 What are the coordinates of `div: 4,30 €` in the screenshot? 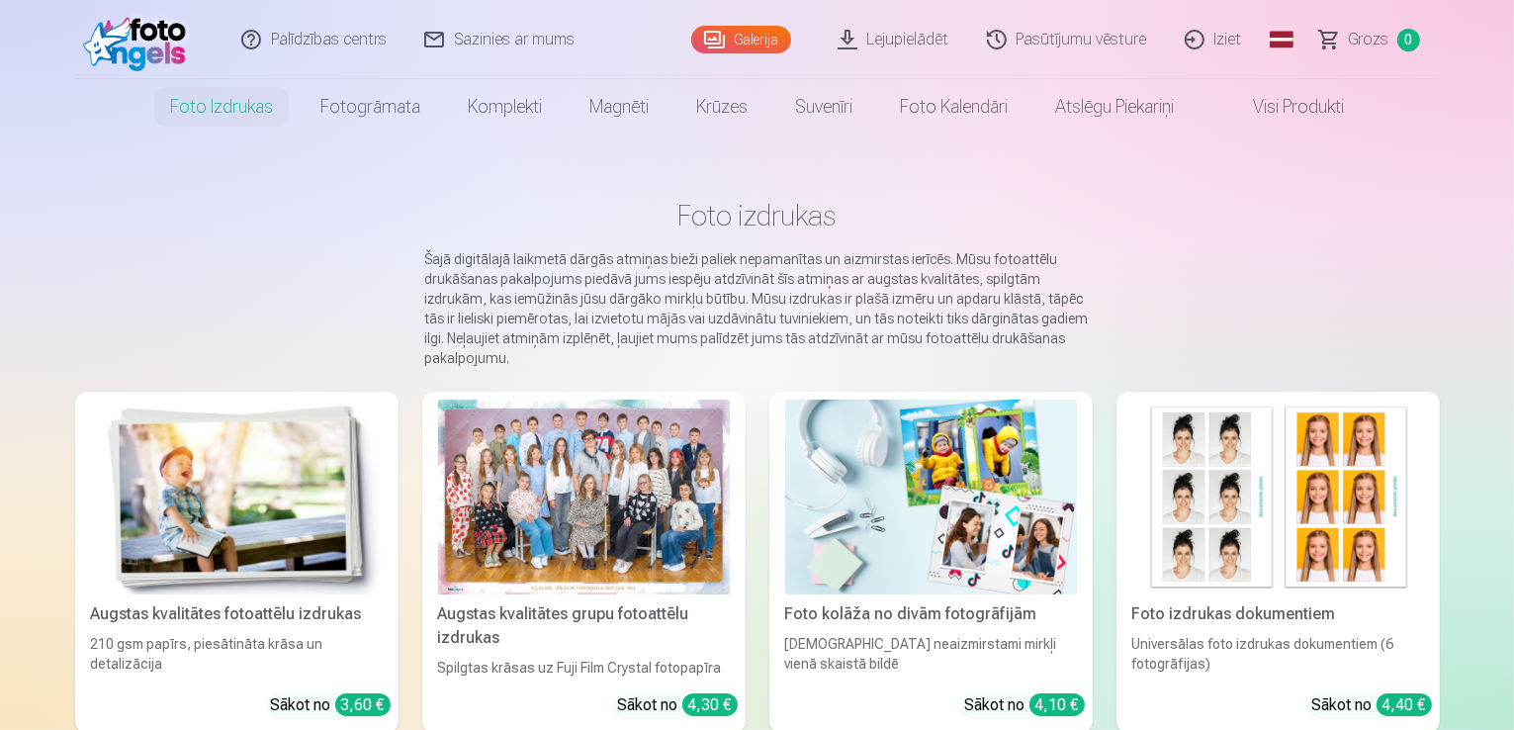 It's located at (710, 704).